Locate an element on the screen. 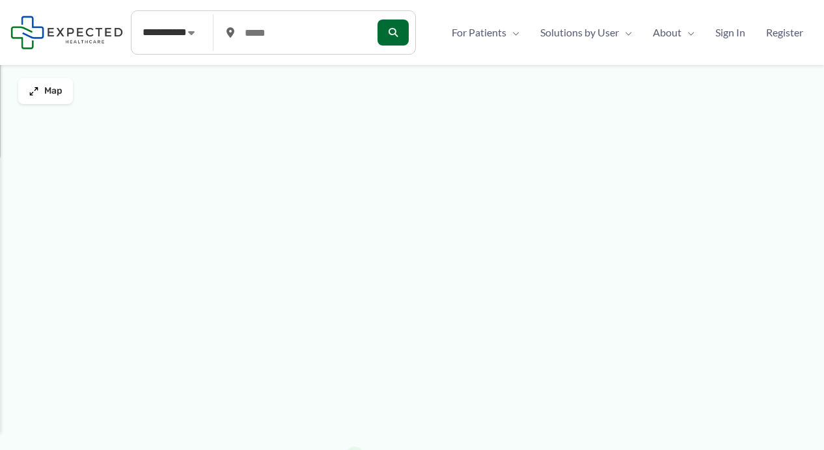 This screenshot has height=450, width=824. img: Expected Healthcare Logo - side, dark font, small is located at coordinates (66, 32).